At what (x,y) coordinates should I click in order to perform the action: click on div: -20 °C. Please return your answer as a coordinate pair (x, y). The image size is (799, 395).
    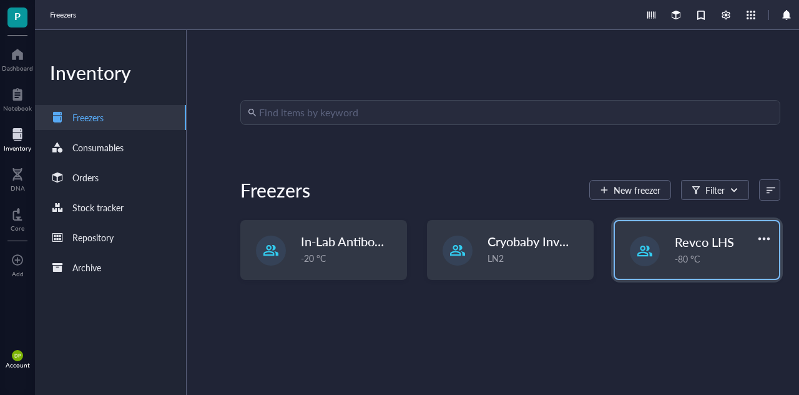
    Looking at the image, I should click on (350, 258).